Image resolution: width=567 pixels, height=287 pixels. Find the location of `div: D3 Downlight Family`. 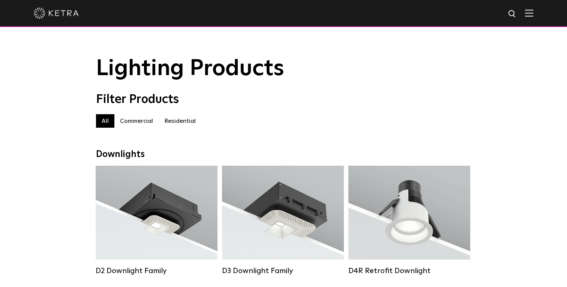

div: D3 Downlight Family is located at coordinates (283, 270).